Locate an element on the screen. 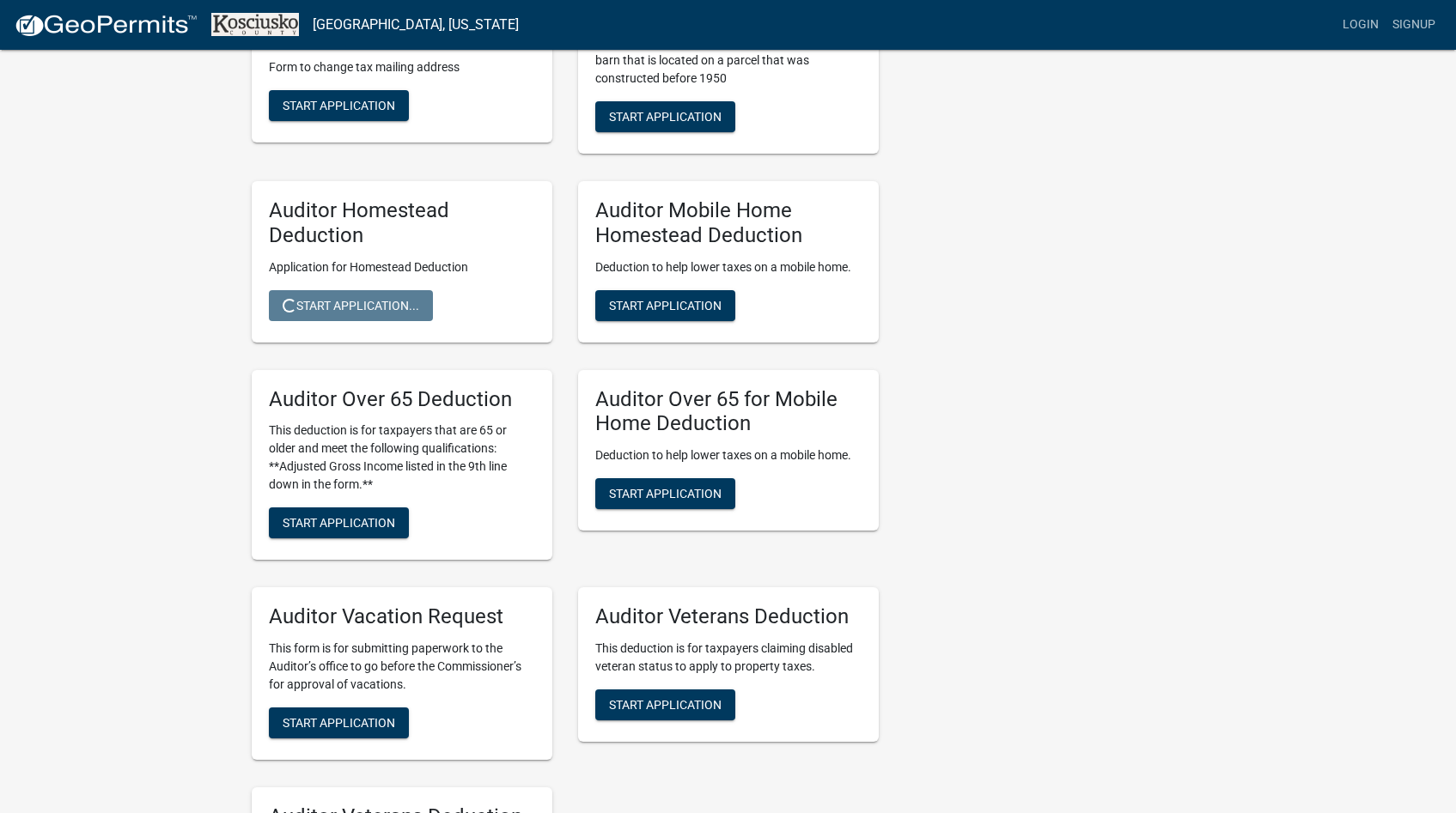  button: Start Application... is located at coordinates (351, 305).